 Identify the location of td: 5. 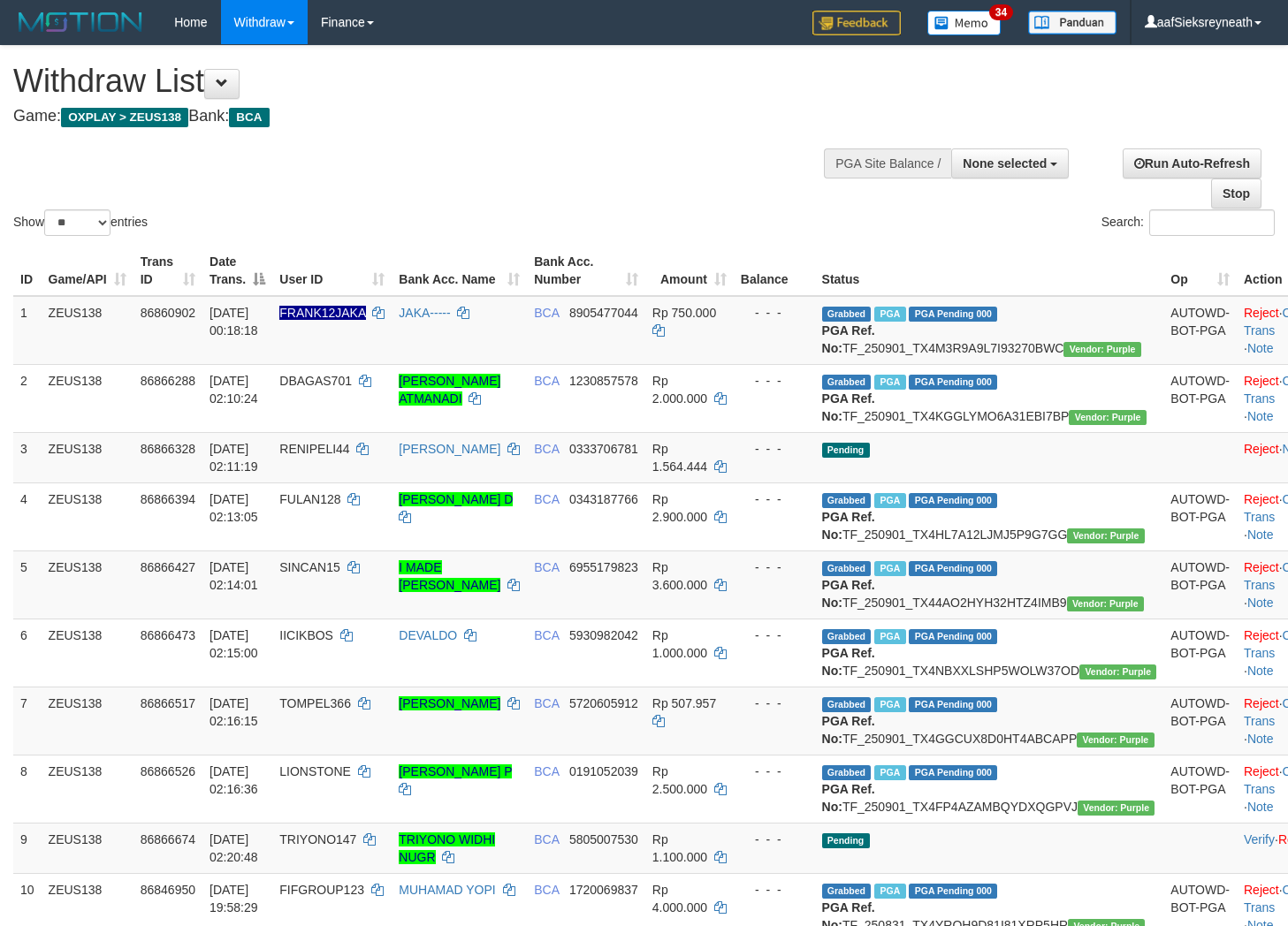
(27, 584).